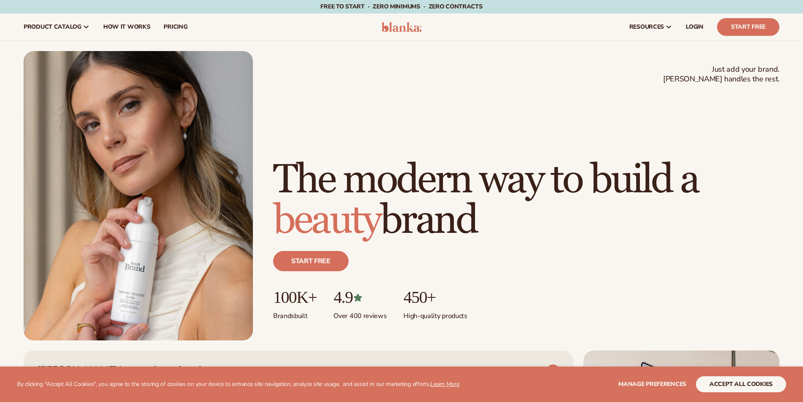 This screenshot has height=402, width=803. I want to click on a: Start Free, so click(748, 27).